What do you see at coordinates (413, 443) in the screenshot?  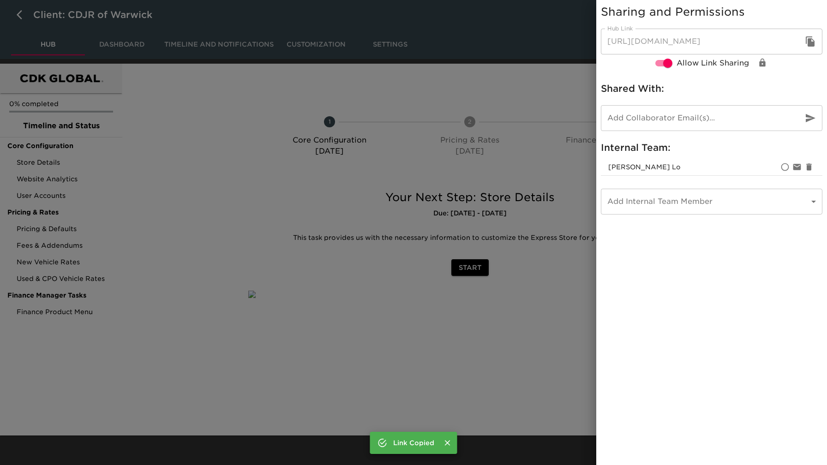 I see `div: Link Copied` at bounding box center [413, 443].